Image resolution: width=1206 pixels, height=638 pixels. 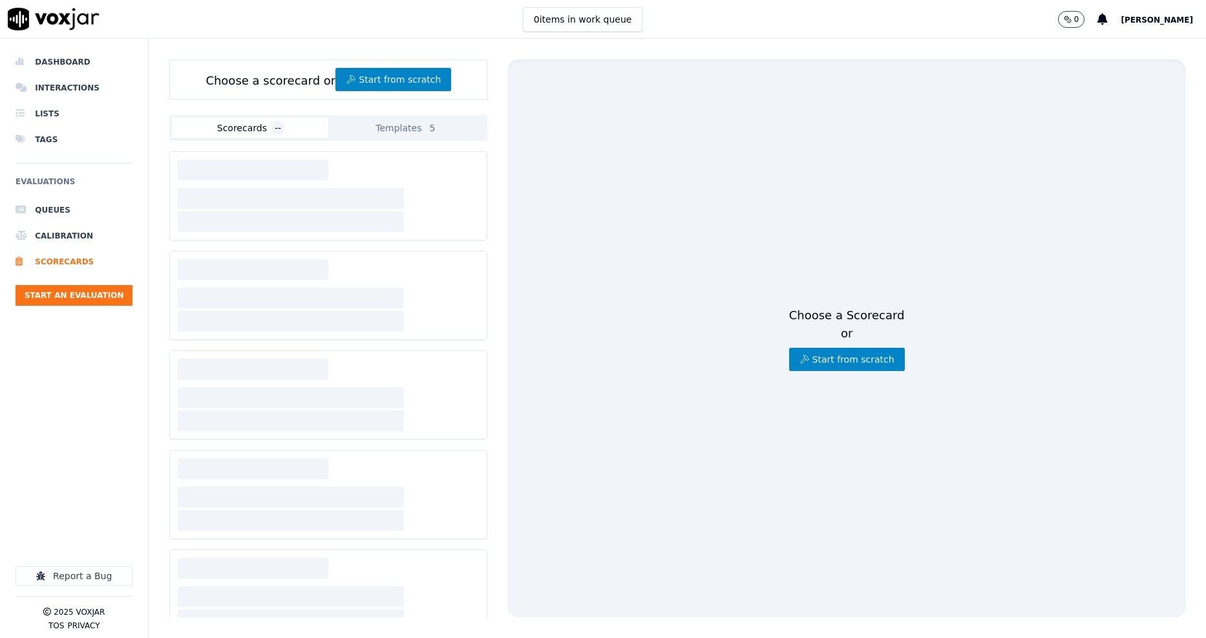 What do you see at coordinates (1077, 19) in the screenshot?
I see `p: 0` at bounding box center [1077, 19].